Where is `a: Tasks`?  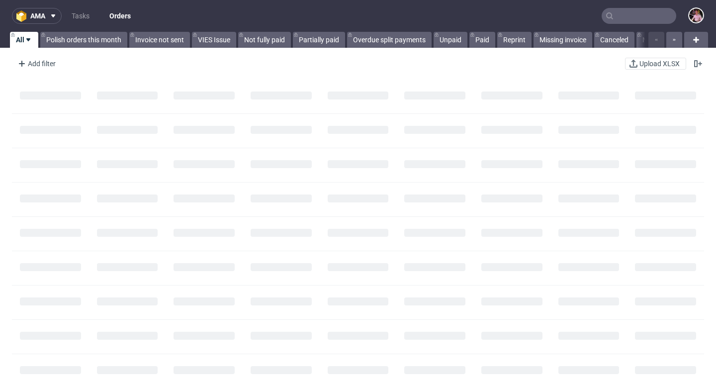 a: Tasks is located at coordinates (81, 16).